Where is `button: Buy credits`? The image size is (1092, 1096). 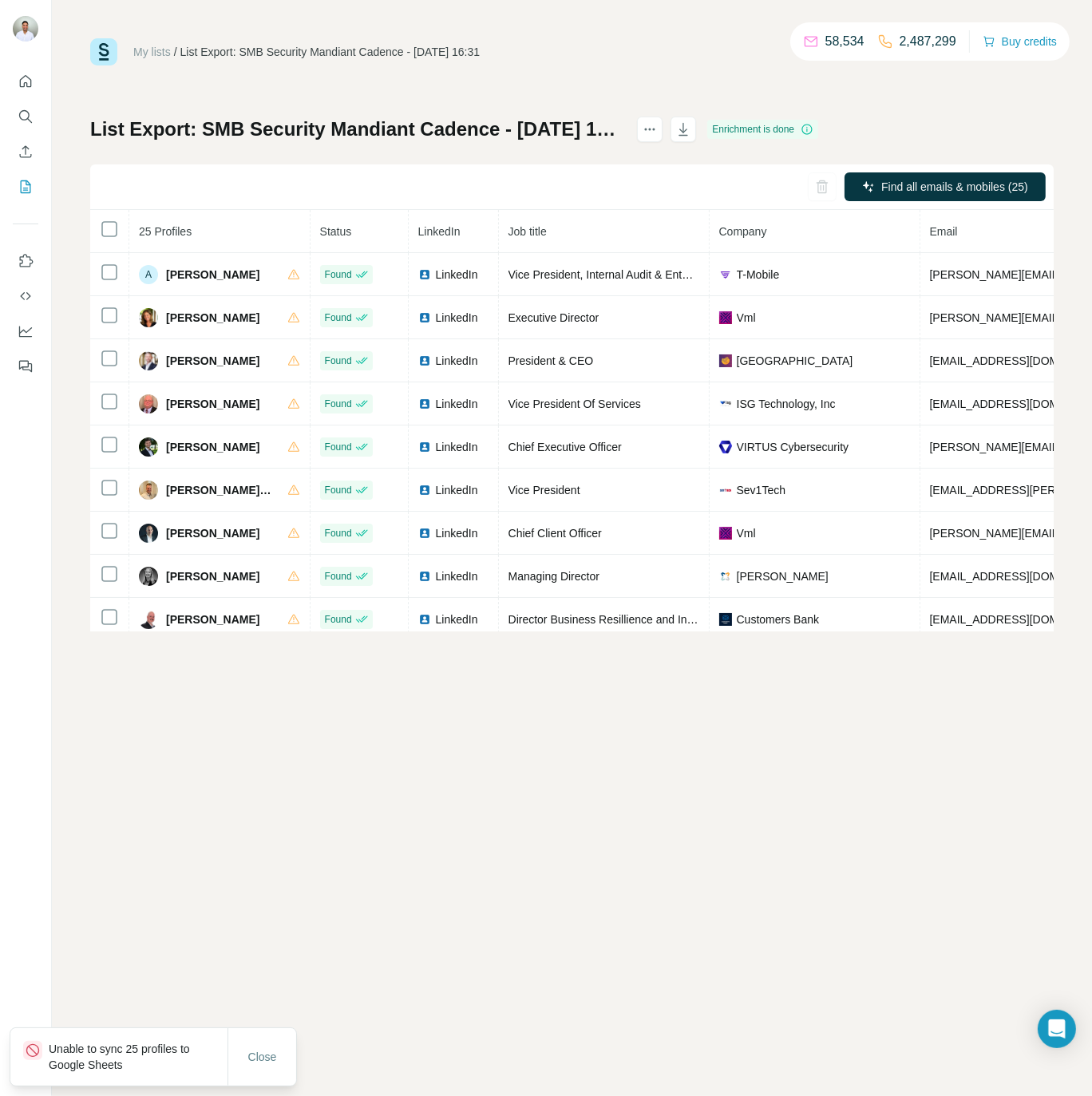 button: Buy credits is located at coordinates (1020, 41).